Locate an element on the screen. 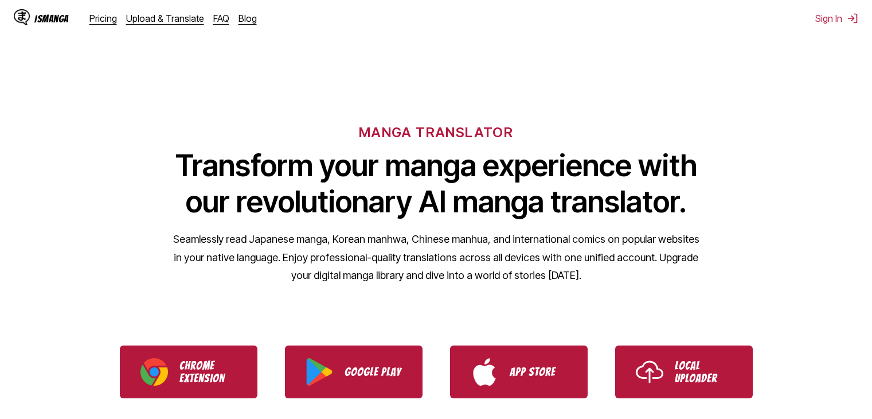  button: Sign In is located at coordinates (837, 18).